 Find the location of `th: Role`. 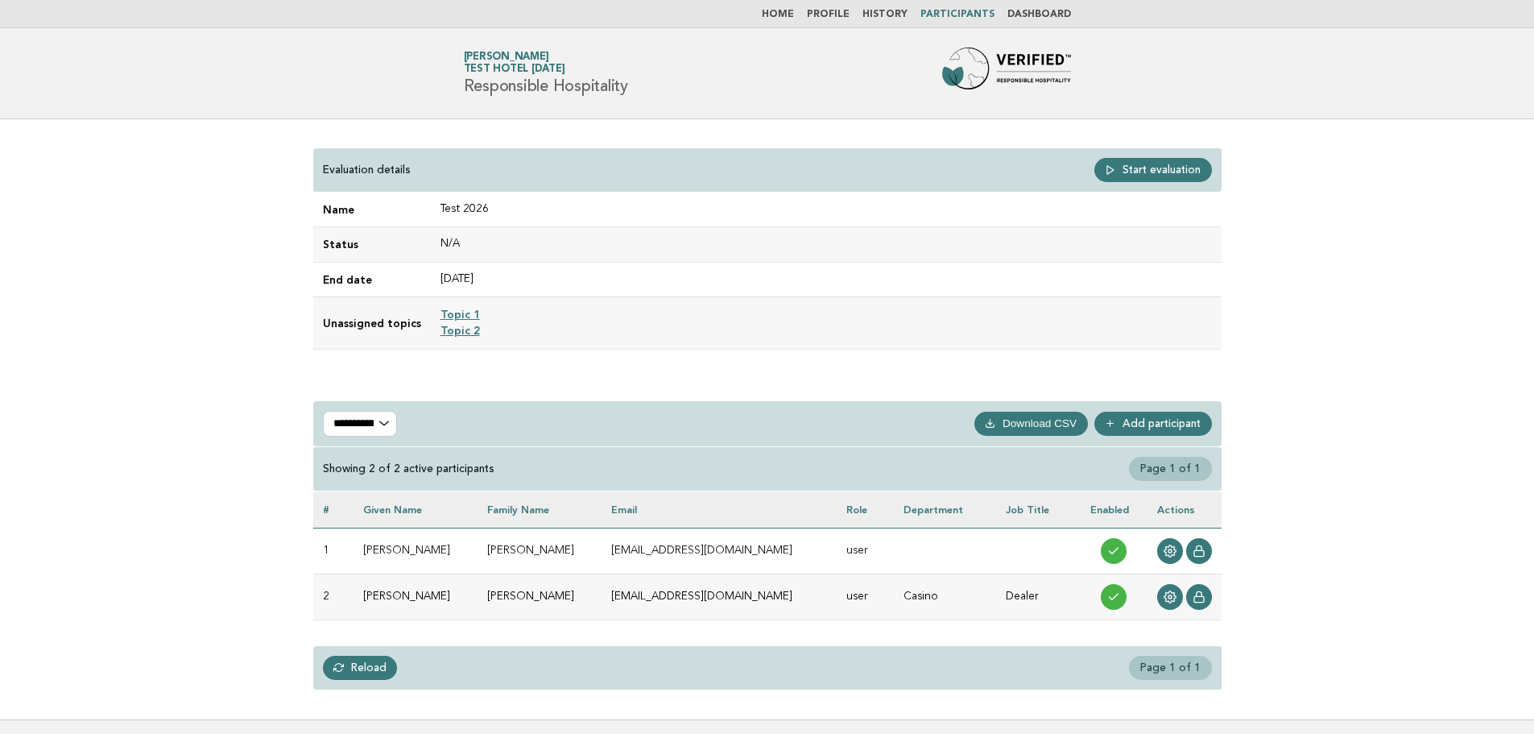

th: Role is located at coordinates (865, 509).